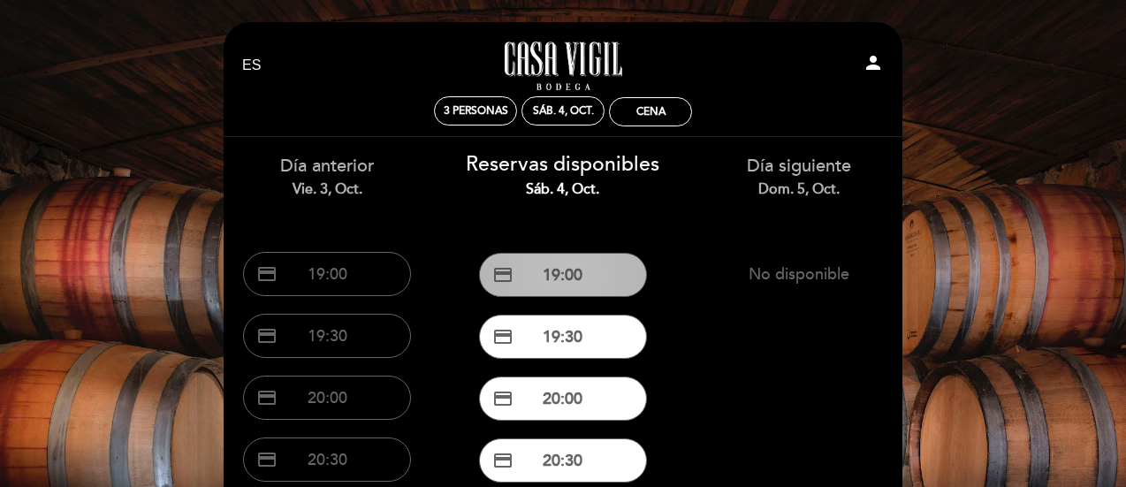 This screenshot has height=487, width=1126. I want to click on a: Casa Vigil - Restaurante, so click(563, 65).